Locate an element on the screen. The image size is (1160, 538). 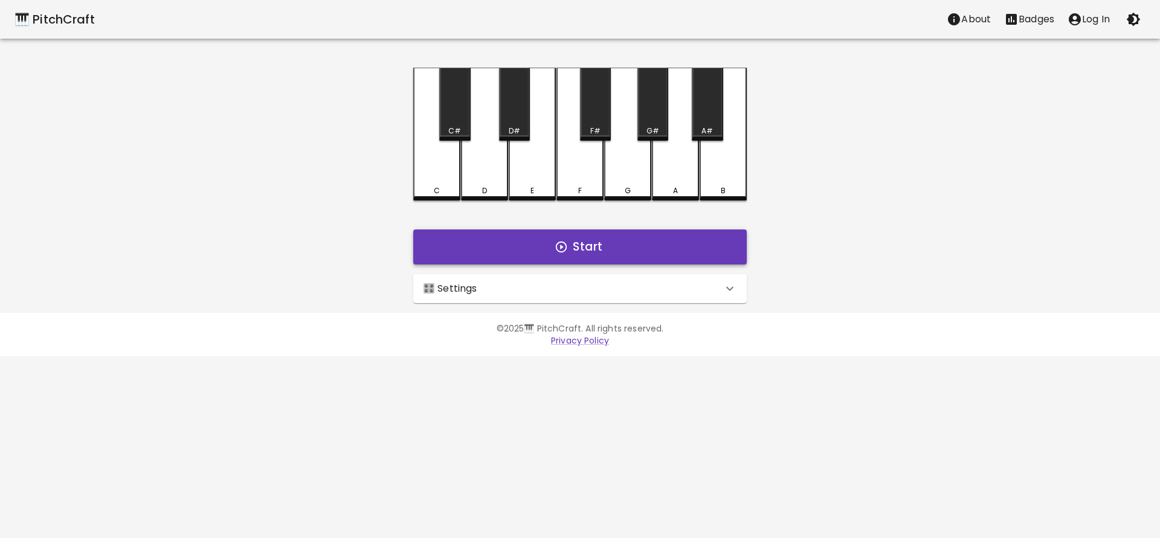
p: © 2025 🎹 PitchCraft. All rights reserved. is located at coordinates (580, 329).